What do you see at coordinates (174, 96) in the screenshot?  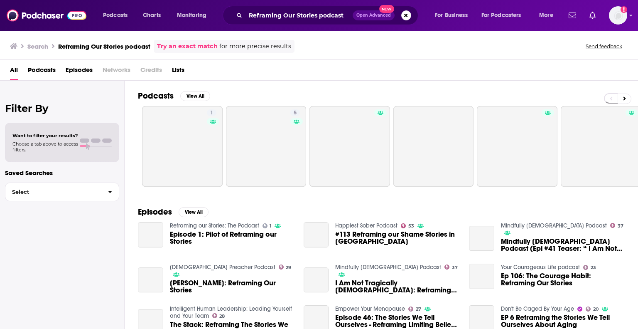 I see `a: PodcastsView All` at bounding box center [174, 96].